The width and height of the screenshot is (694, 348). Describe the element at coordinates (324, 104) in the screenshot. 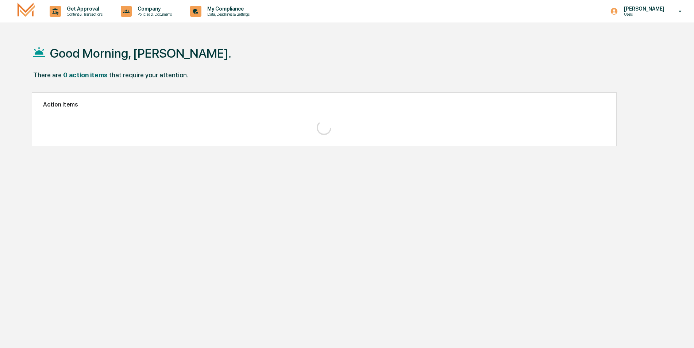

I see `h2: Action Items` at that location.